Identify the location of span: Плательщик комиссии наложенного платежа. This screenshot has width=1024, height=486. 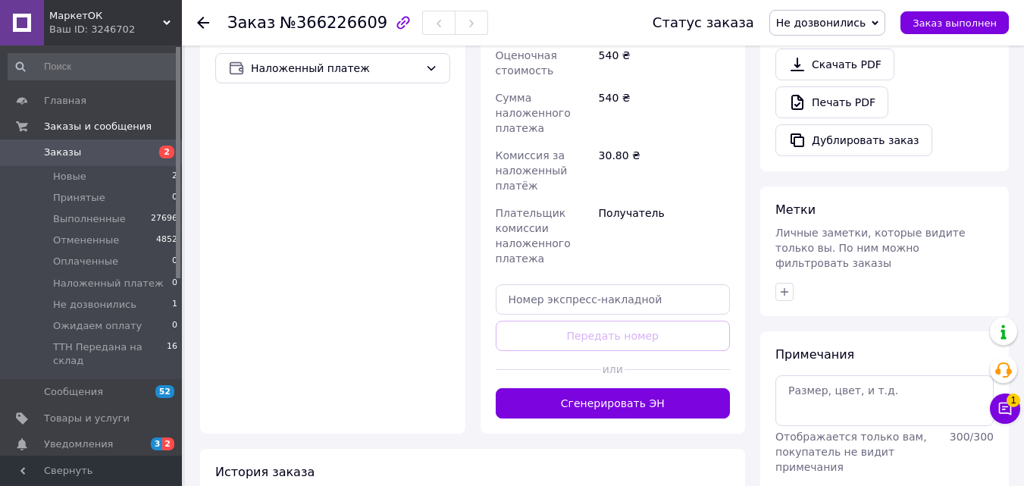
(533, 236).